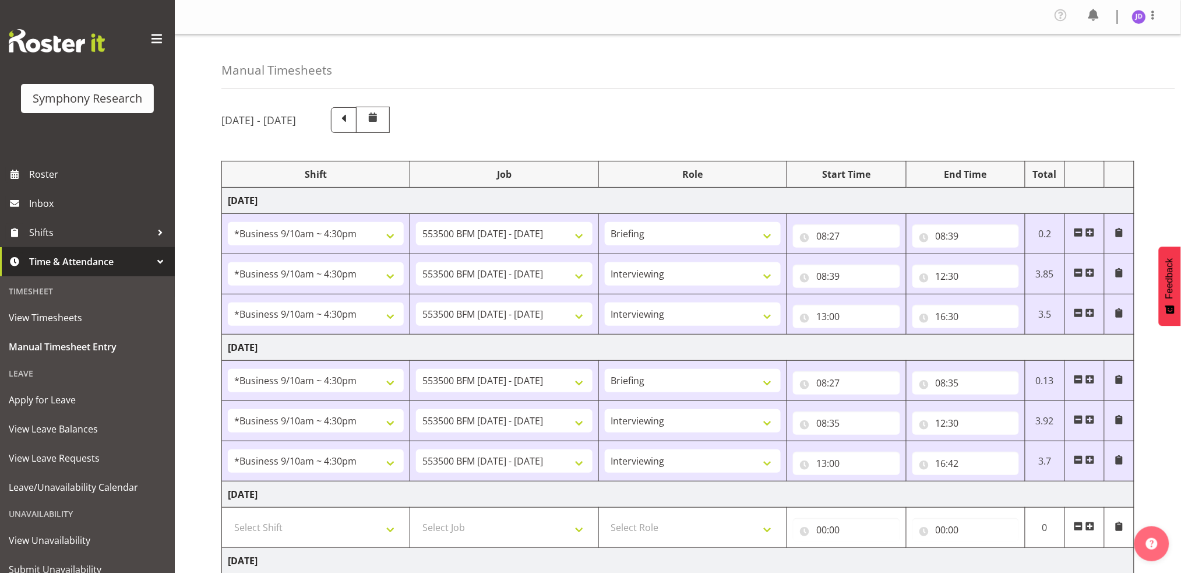  Describe the element at coordinates (87, 458) in the screenshot. I see `span: View Leave Requests` at that location.